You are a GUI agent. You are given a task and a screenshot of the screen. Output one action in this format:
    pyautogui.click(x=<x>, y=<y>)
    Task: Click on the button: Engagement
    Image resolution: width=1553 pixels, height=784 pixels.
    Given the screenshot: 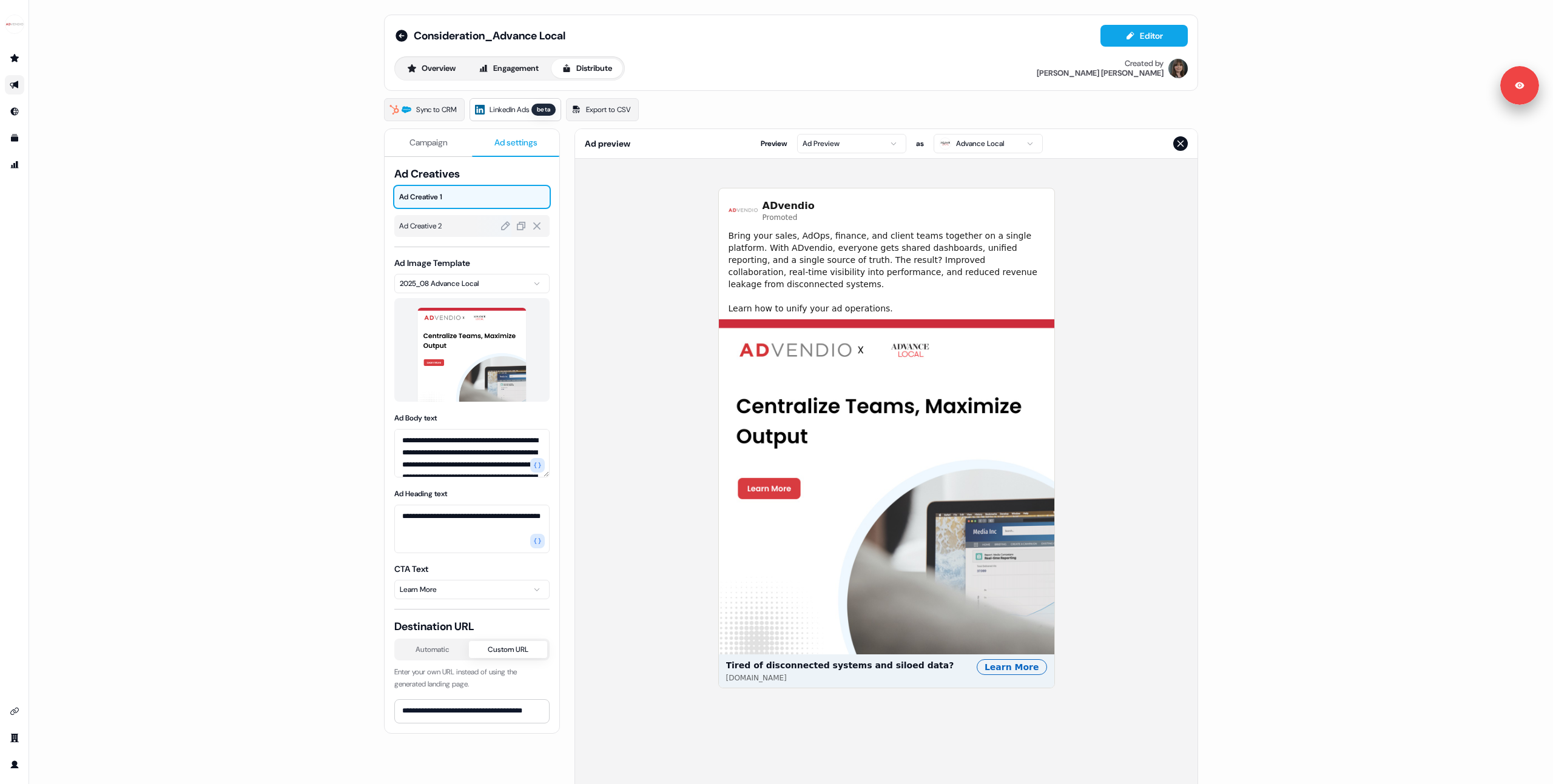 What is the action you would take?
    pyautogui.click(x=508, y=69)
    